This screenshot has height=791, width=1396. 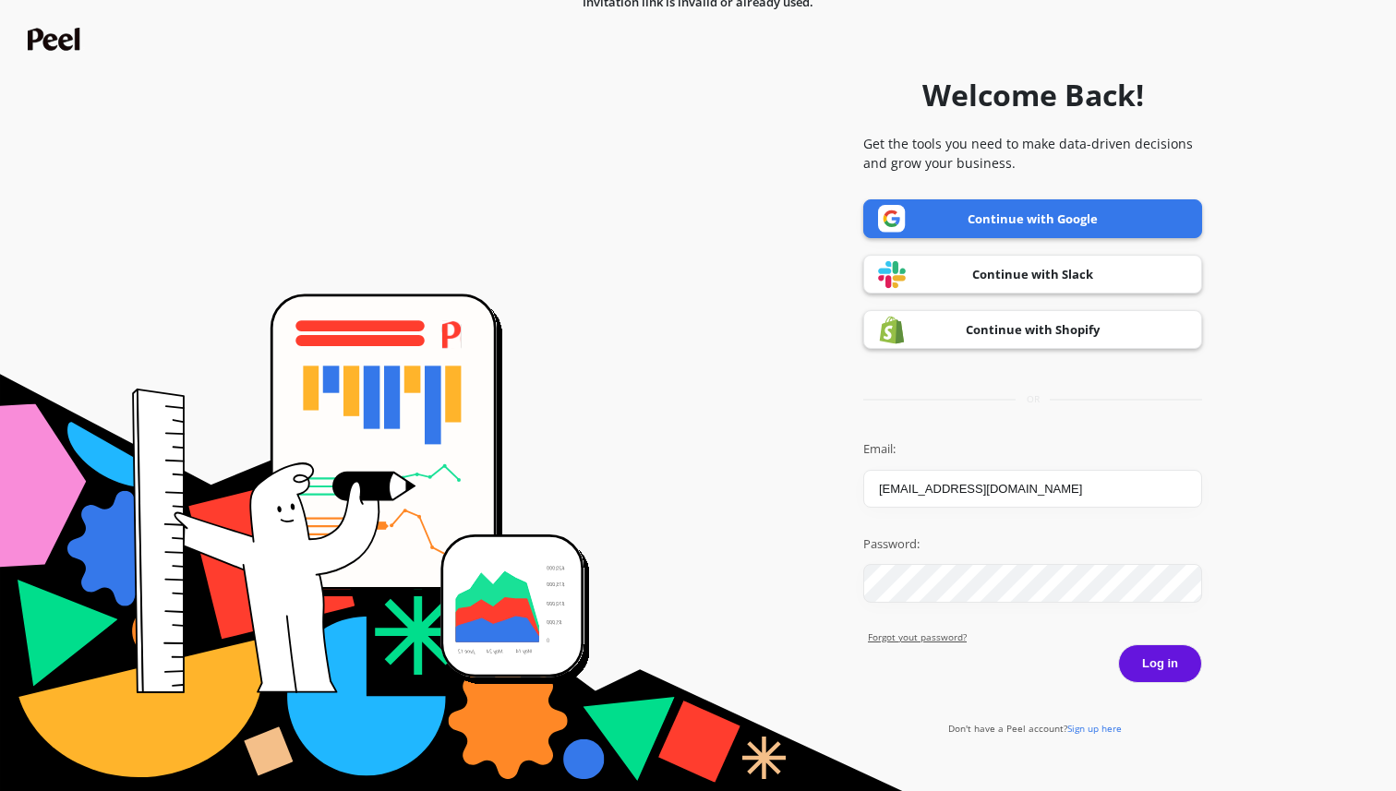 I want to click on button: Log in, so click(x=1160, y=664).